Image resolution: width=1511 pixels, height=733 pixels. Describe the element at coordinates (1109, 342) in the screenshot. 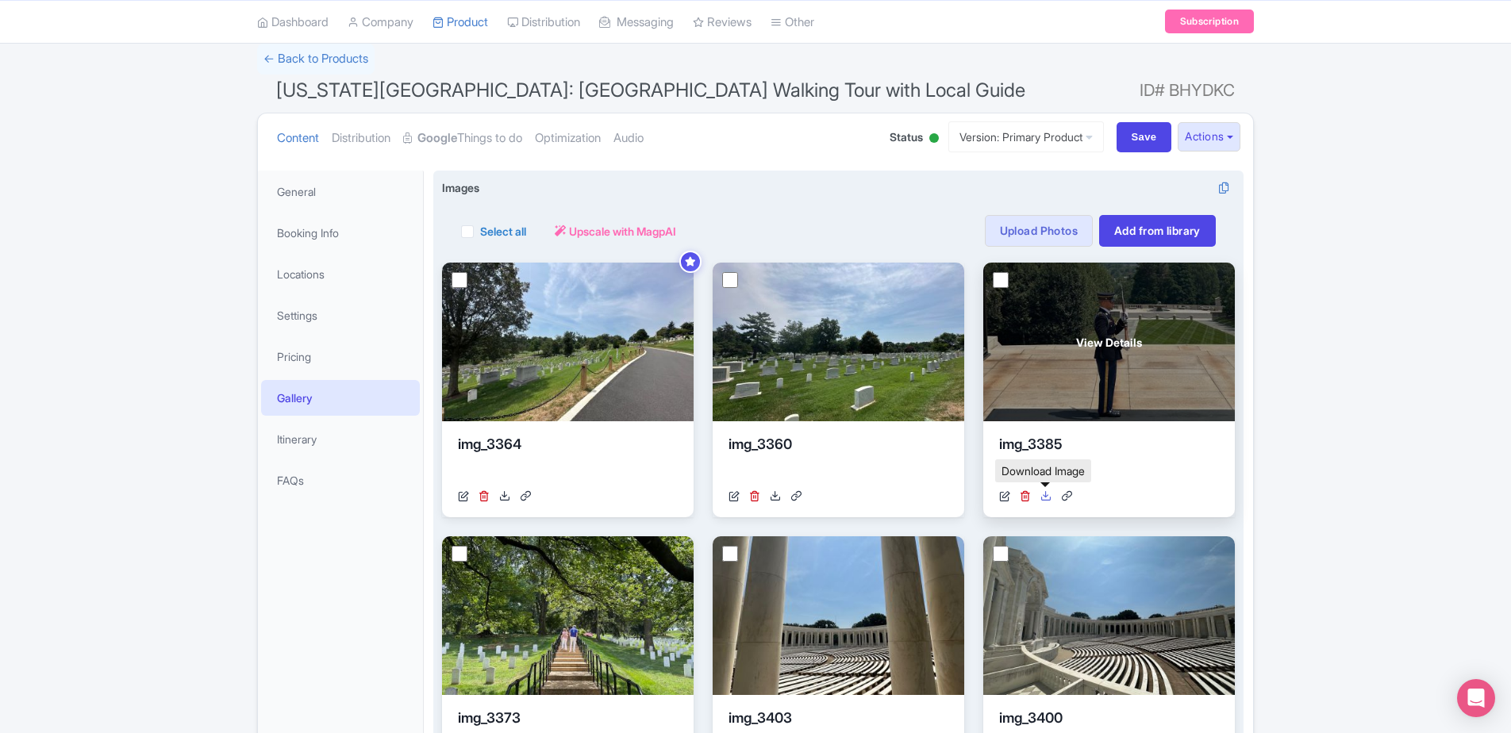

I see `span: View Details` at that location.